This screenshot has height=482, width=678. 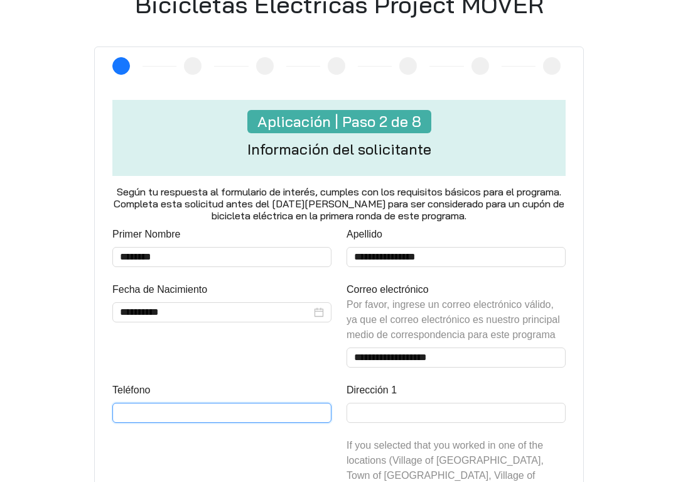 What do you see at coordinates (131, 390) in the screenshot?
I see `label: Teléfono` at bounding box center [131, 390].